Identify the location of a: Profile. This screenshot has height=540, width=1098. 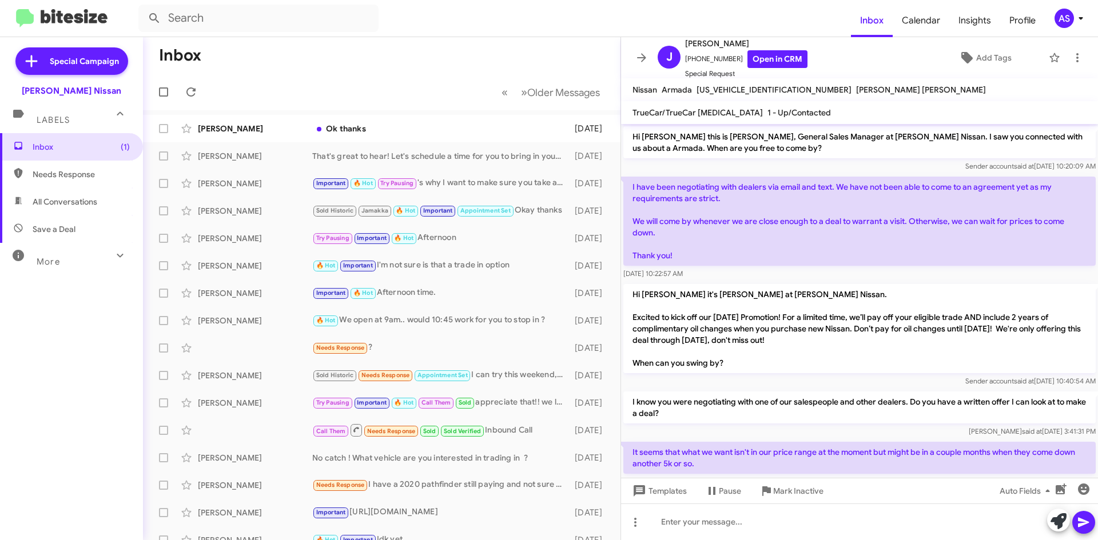
(1022, 21).